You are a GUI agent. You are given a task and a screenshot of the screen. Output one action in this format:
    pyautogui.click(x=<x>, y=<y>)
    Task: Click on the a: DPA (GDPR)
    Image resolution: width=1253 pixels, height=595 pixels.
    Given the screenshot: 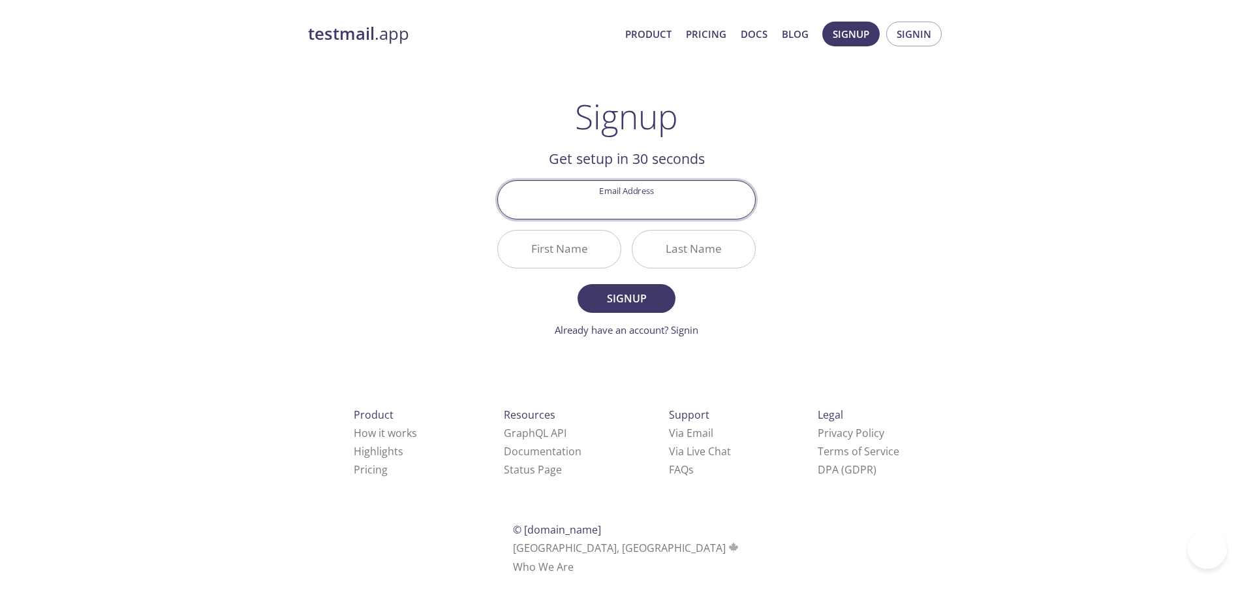 What is the action you would take?
    pyautogui.click(x=847, y=469)
    